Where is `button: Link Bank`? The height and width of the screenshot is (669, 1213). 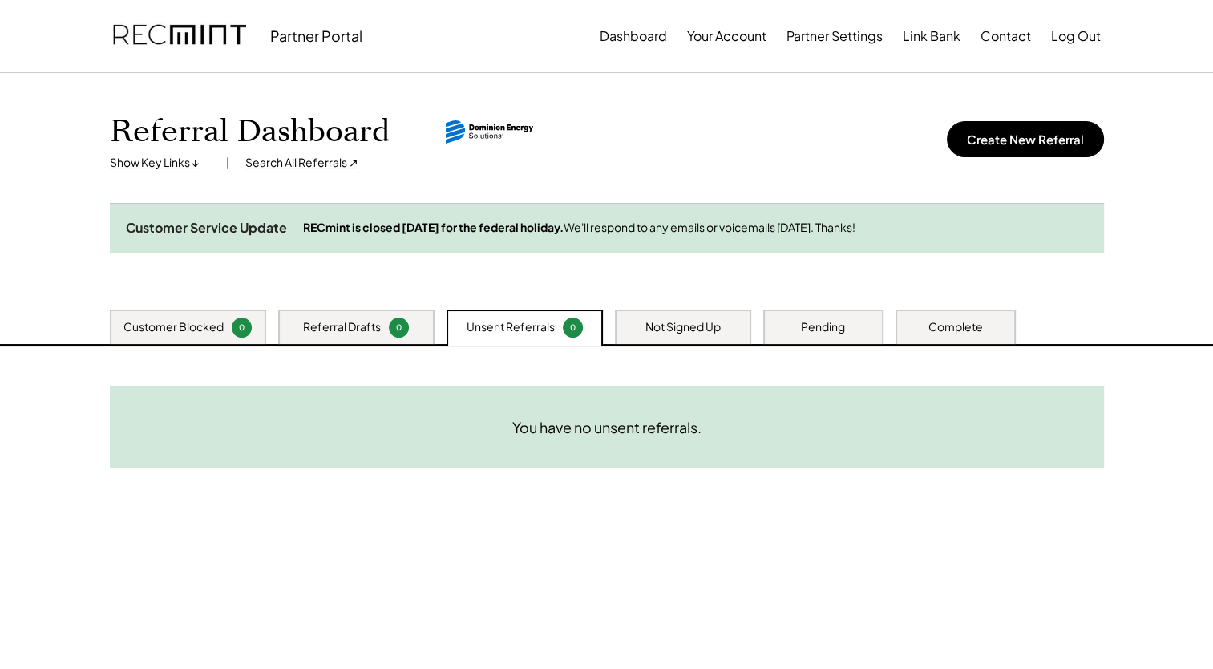
button: Link Bank is located at coordinates (932, 36).